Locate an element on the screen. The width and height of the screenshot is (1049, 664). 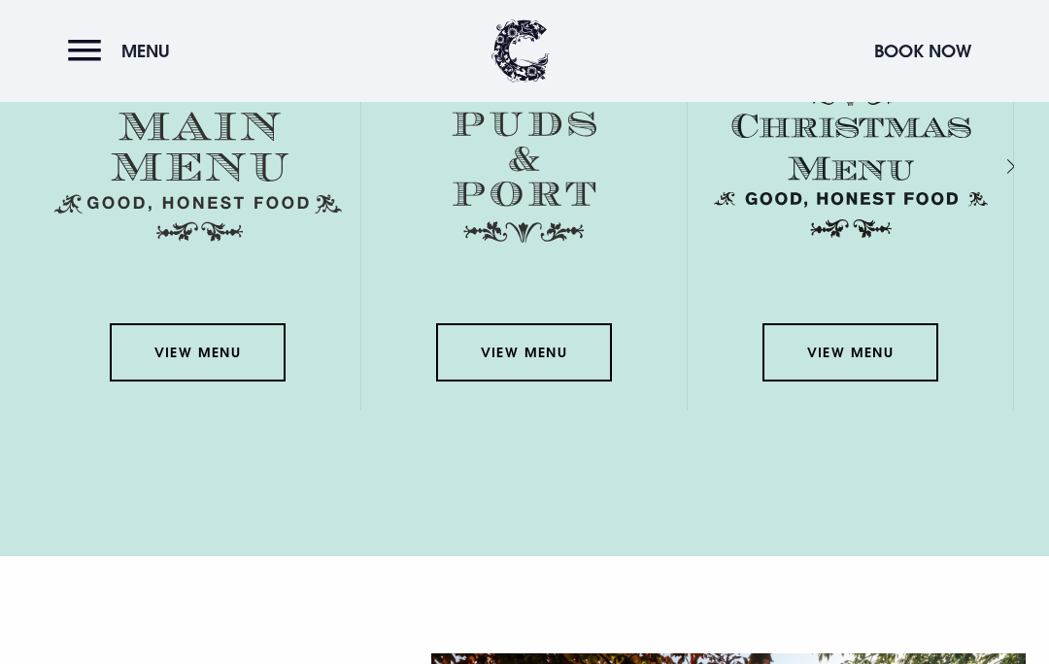
button: Menu is located at coordinates (123, 50).